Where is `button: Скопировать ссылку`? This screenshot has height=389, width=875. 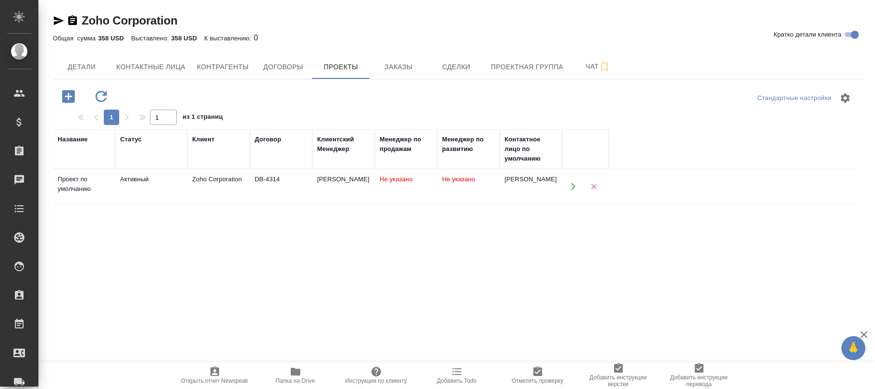 button: Скопировать ссылку is located at coordinates (73, 21).